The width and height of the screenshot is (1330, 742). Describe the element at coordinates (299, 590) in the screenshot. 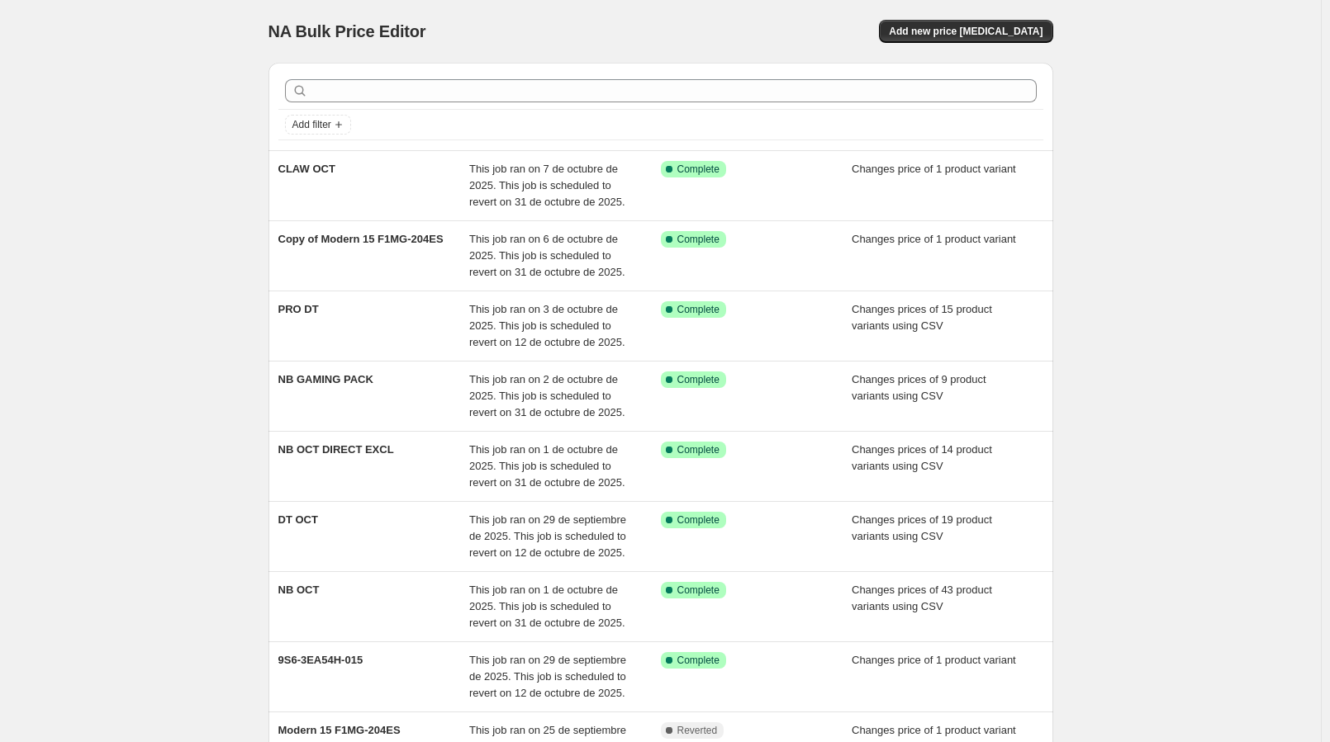

I see `span: NB OCT` at that location.